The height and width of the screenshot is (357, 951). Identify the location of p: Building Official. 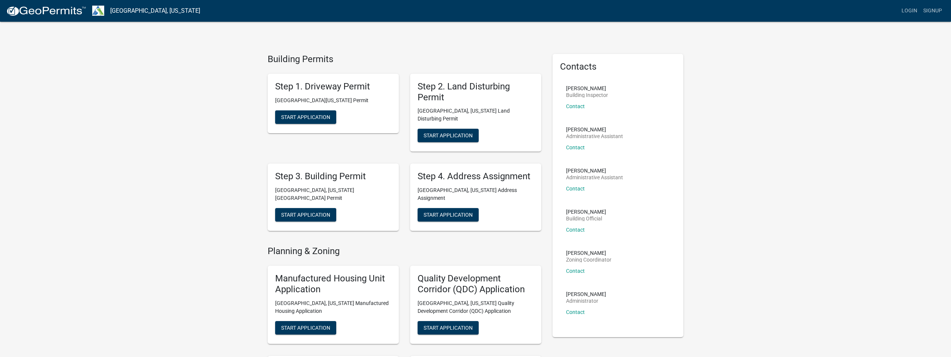
(586, 219).